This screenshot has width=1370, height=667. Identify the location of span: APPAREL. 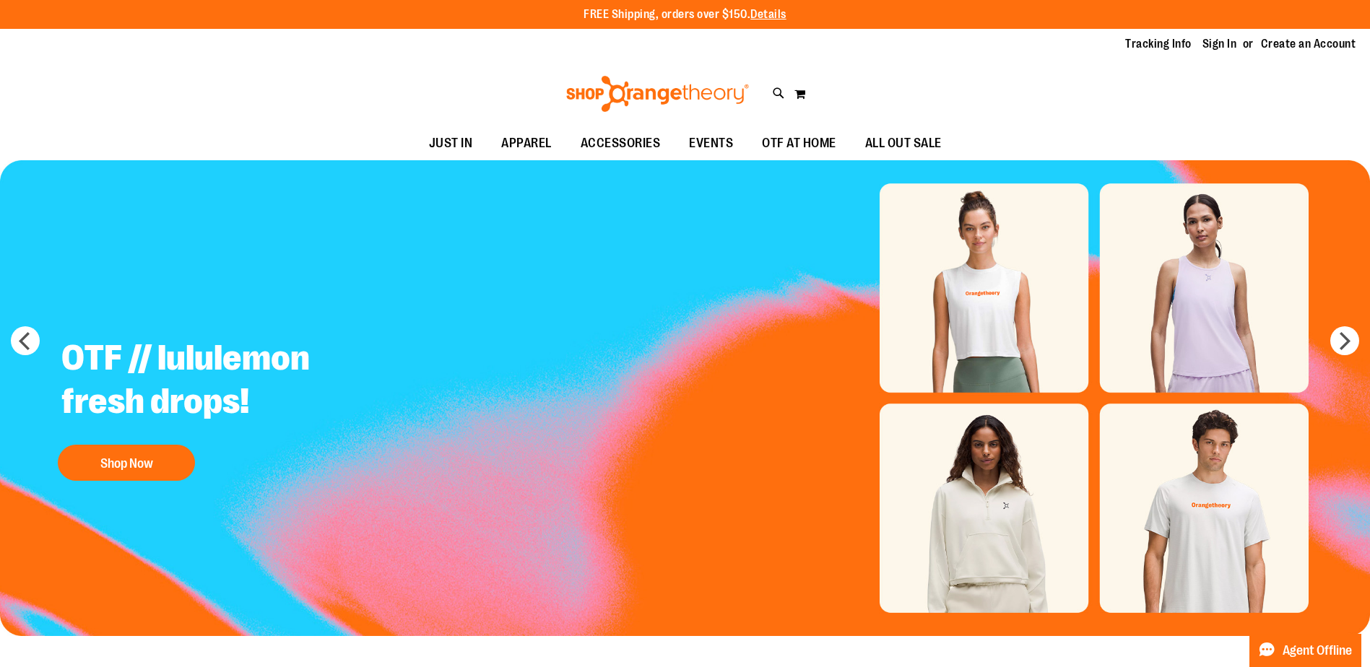
(527, 143).